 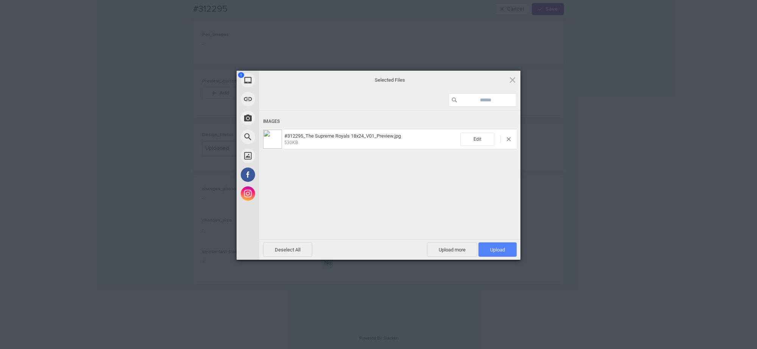 I want to click on span: Upload, so click(x=497, y=250).